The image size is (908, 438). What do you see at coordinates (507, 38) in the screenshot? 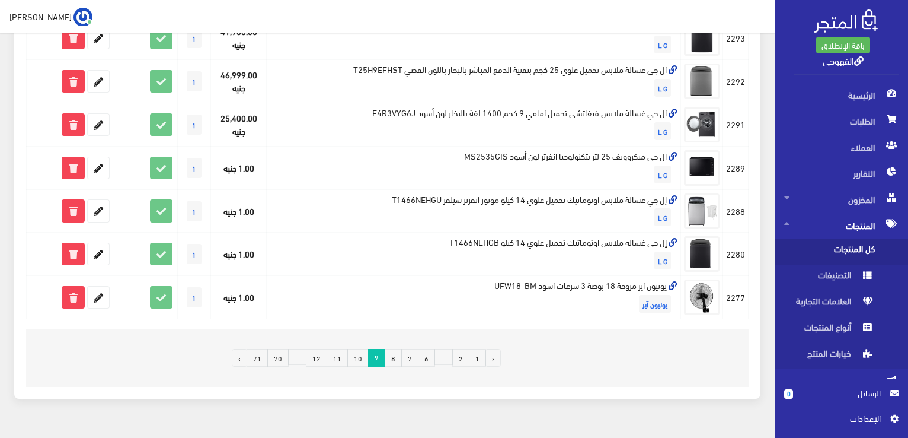
I see `td: ال جى غسالة ملابس تحميل علوي 23 كجم بتقنية الدفع المباشر بالبخار باللون الاسود T23H9EFHST` at bounding box center [507, 38].